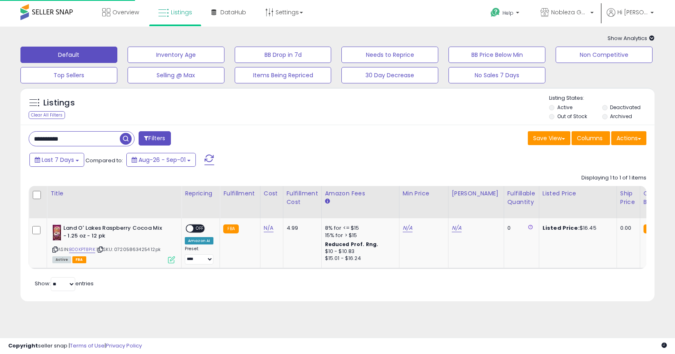 This screenshot has width=675, height=354. I want to click on span: Show Analytics, so click(631, 38).